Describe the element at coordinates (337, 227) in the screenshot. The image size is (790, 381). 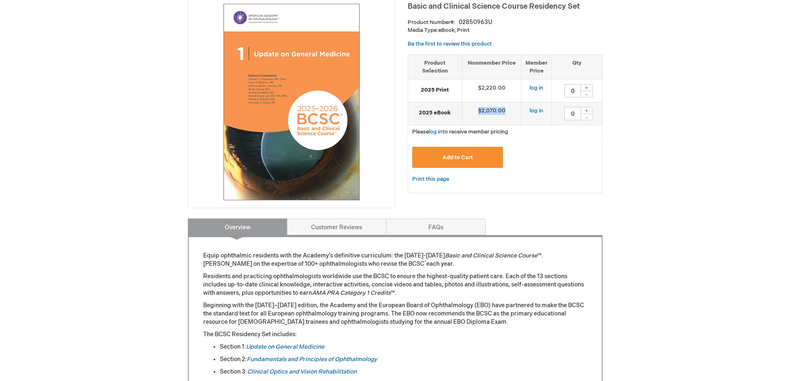
I see `a: Customer Reviews` at that location.